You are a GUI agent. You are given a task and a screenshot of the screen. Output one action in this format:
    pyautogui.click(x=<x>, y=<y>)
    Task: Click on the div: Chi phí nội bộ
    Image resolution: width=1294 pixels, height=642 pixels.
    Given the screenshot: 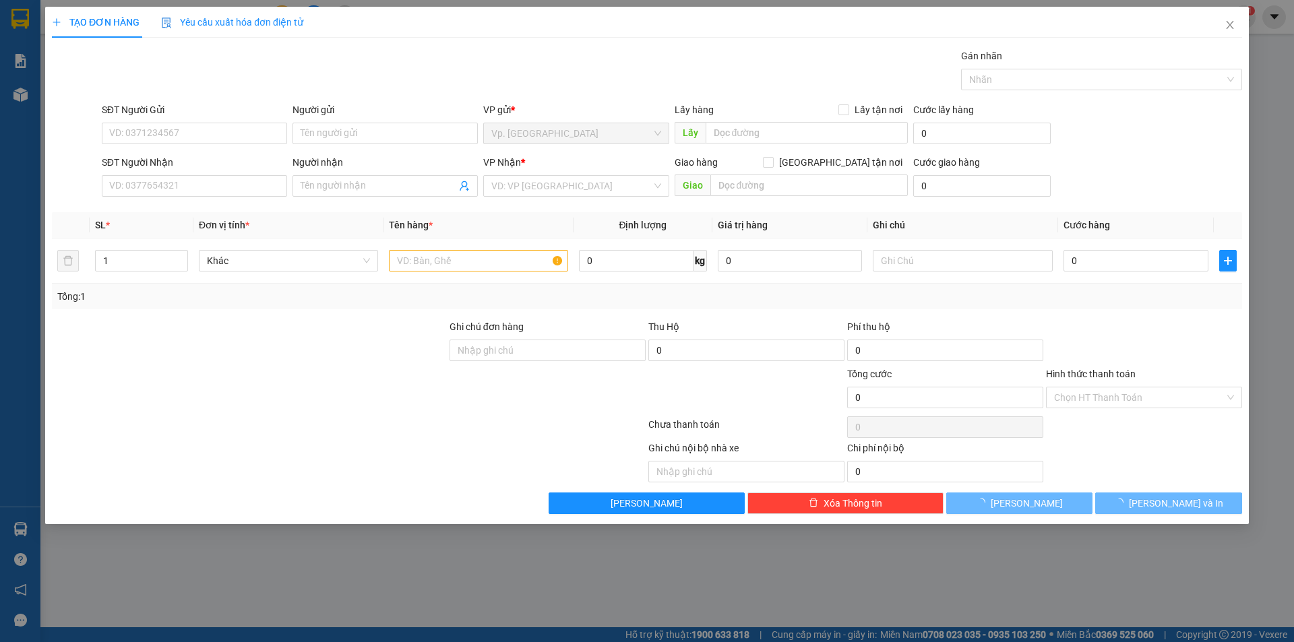 What is the action you would take?
    pyautogui.click(x=945, y=451)
    